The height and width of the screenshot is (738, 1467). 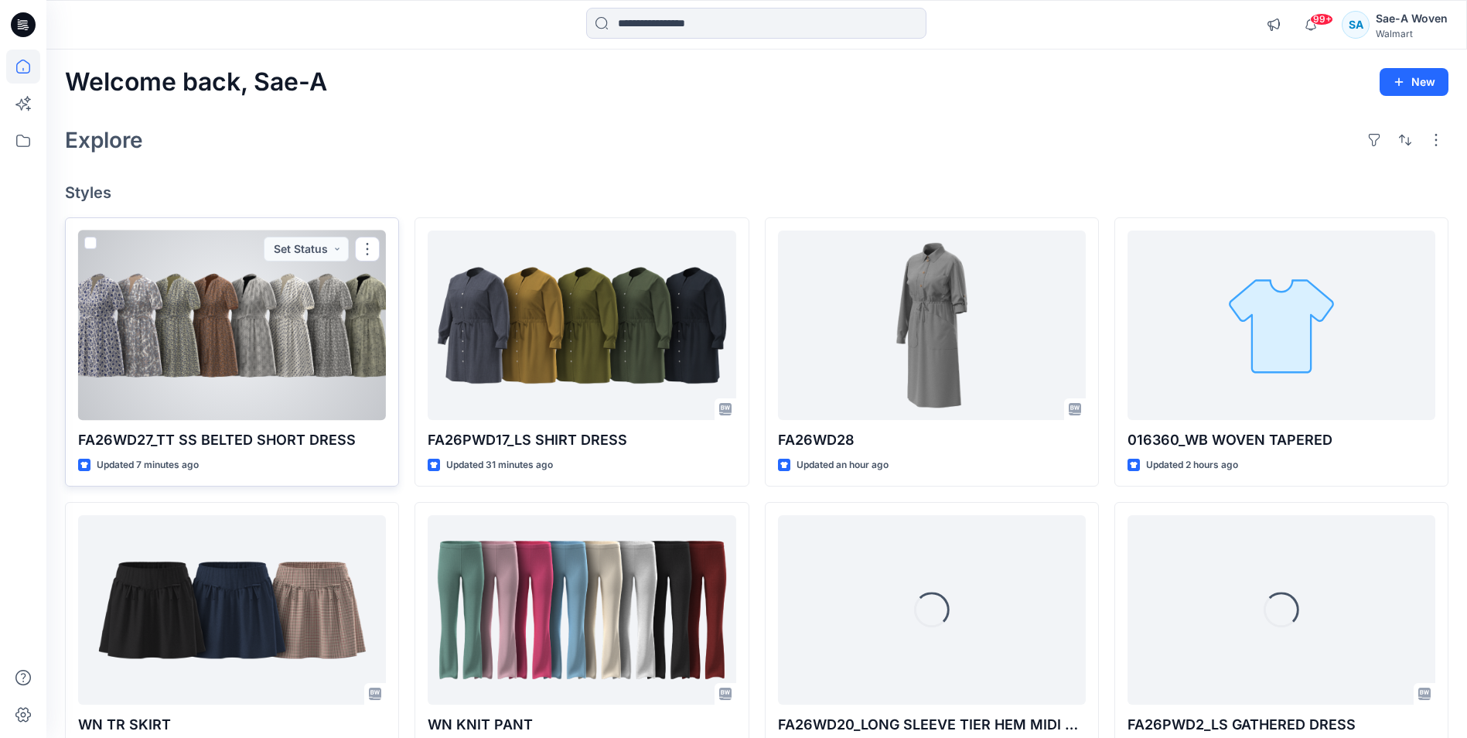 What do you see at coordinates (1322, 19) in the screenshot?
I see `span: 99+` at bounding box center [1322, 19].